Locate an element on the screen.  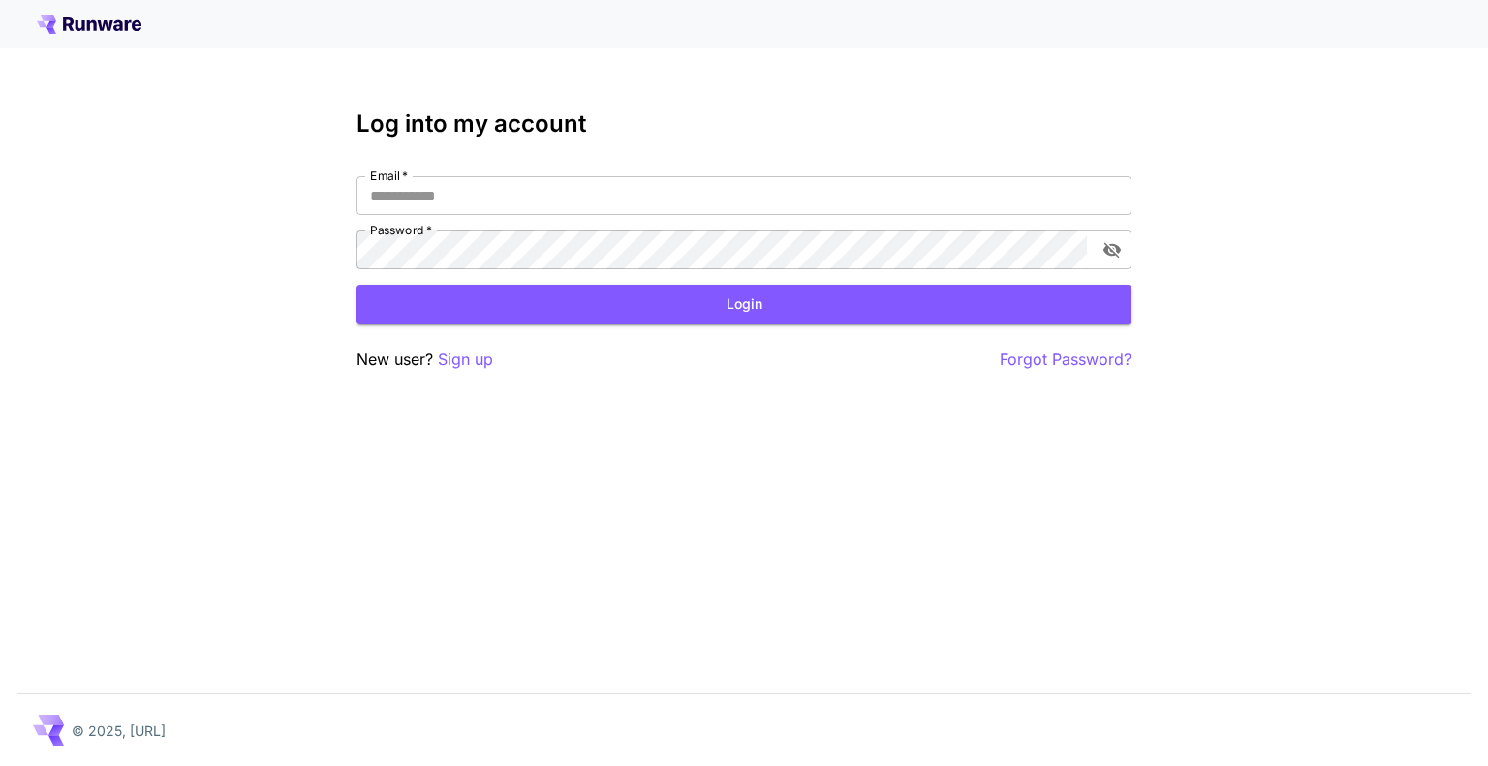
button: Forgot Password? is located at coordinates (1065, 359).